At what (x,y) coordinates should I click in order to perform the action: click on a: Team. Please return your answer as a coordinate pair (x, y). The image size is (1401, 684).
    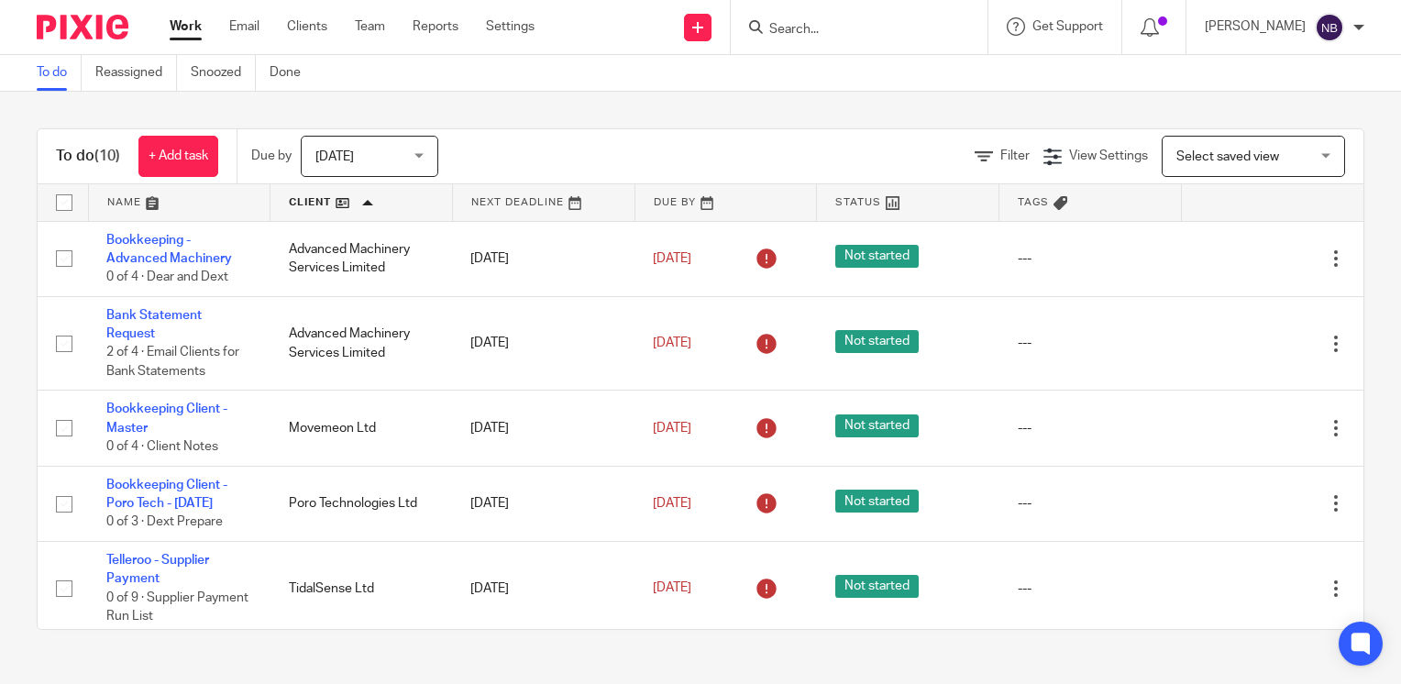
    Looking at the image, I should click on (370, 27).